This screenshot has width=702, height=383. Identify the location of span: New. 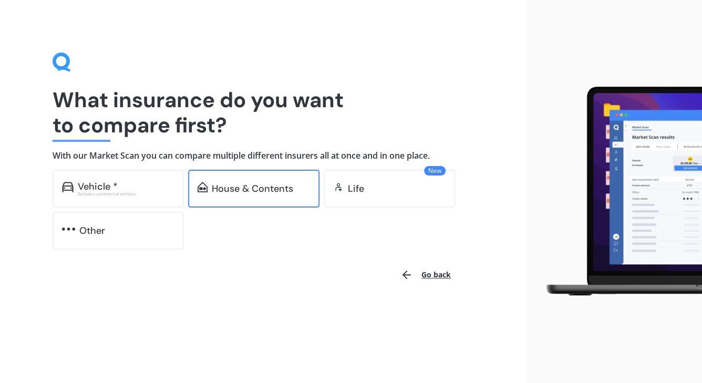
(434, 171).